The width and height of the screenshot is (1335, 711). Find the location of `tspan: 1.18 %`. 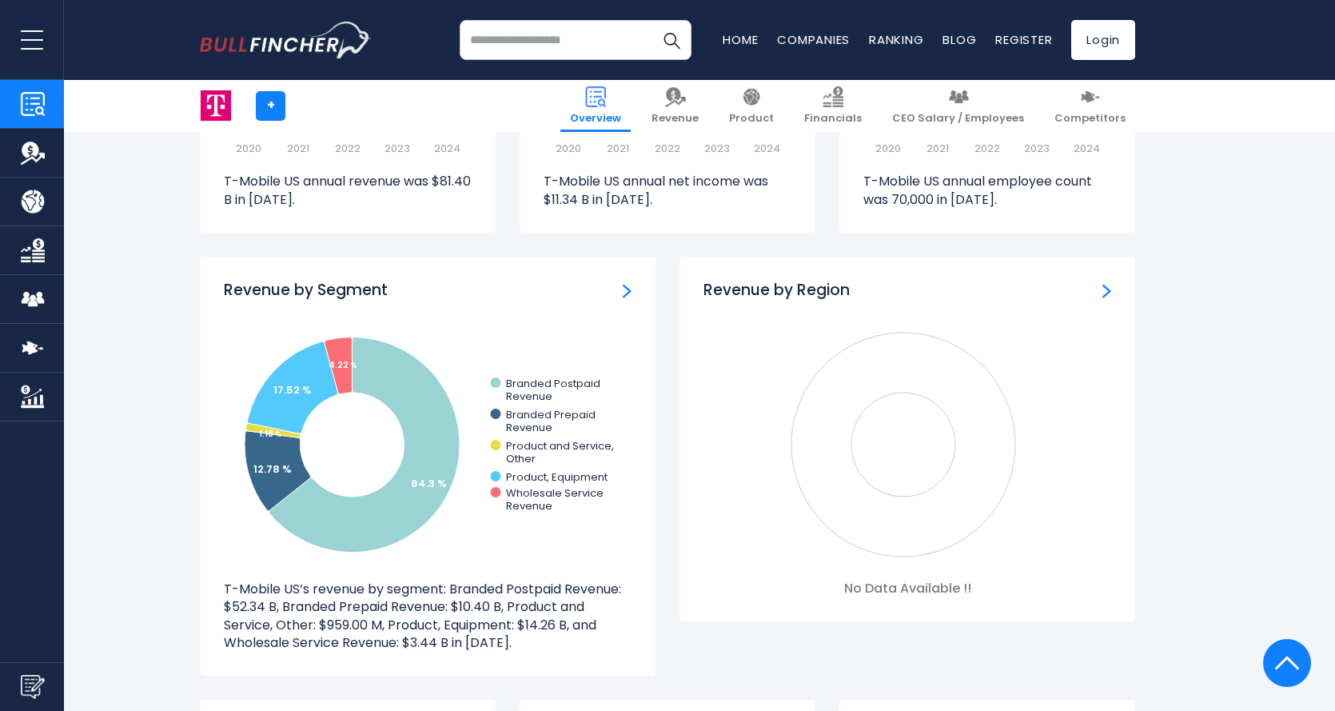

tspan: 1.18 % is located at coordinates (270, 433).